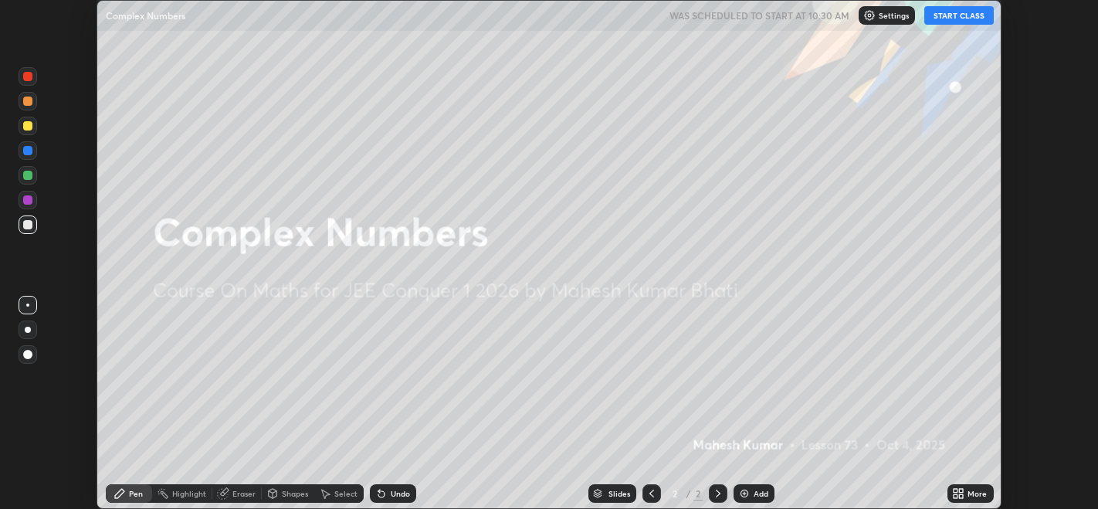  What do you see at coordinates (760, 493) in the screenshot?
I see `div: Add` at bounding box center [760, 493].